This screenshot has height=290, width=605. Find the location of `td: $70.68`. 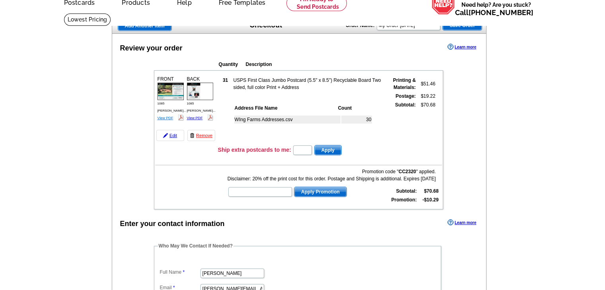

td: $70.68 is located at coordinates (426, 122).